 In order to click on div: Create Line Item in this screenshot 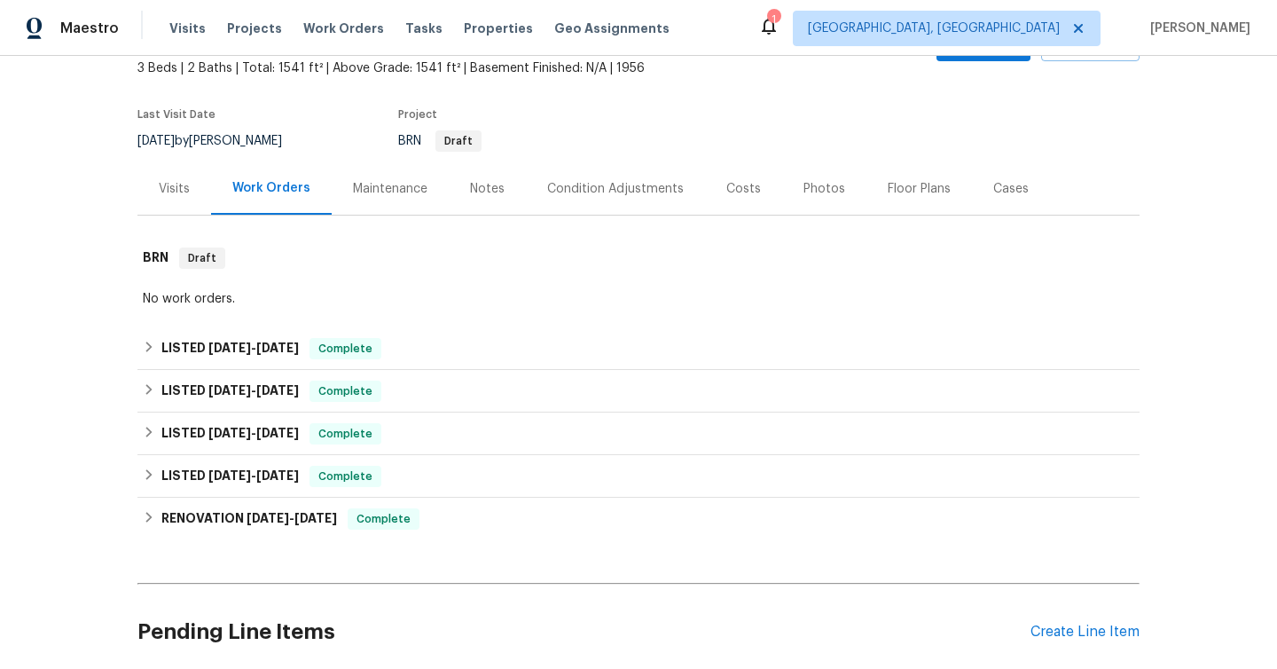, I will do `click(1085, 632)`.